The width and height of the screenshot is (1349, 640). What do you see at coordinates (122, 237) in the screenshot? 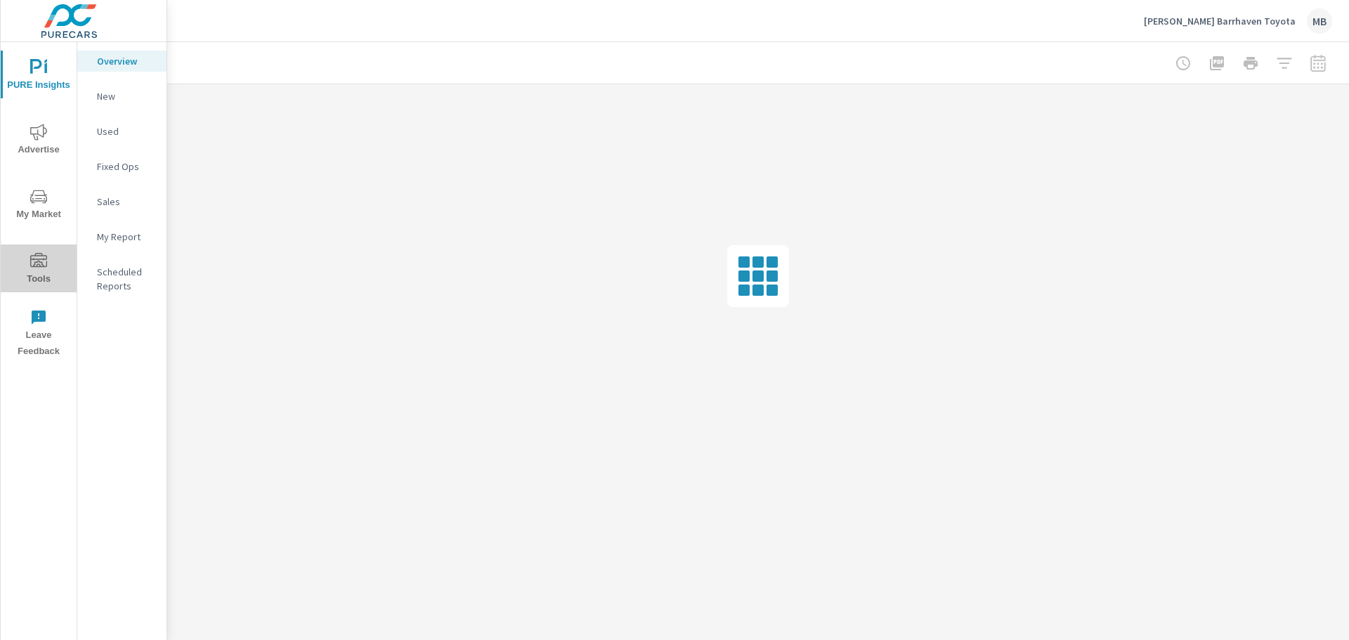
I see `div: My Report` at bounding box center [122, 237].